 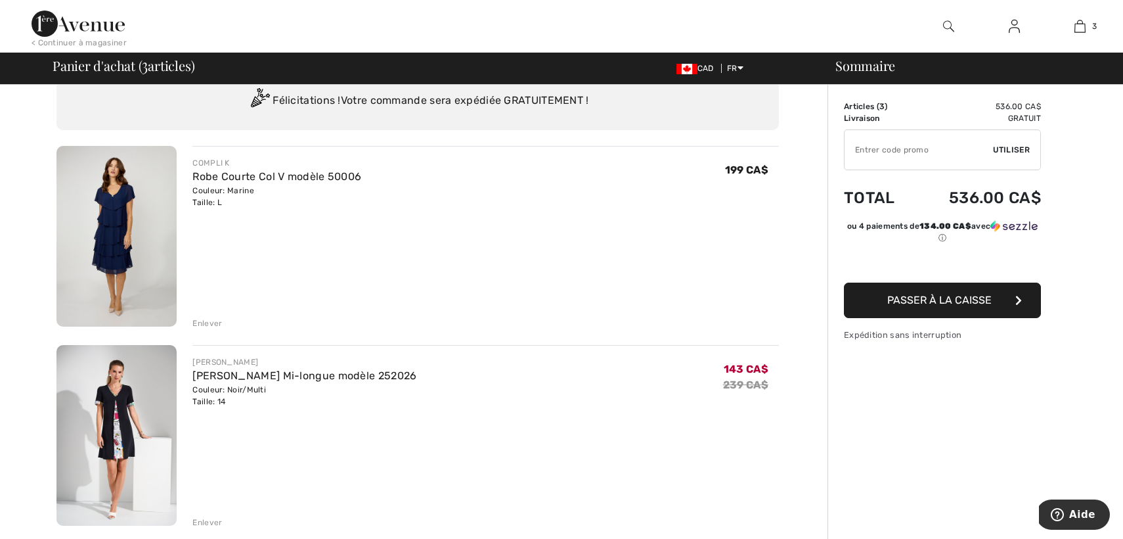 I want to click on s: 239 CA$, so click(x=746, y=384).